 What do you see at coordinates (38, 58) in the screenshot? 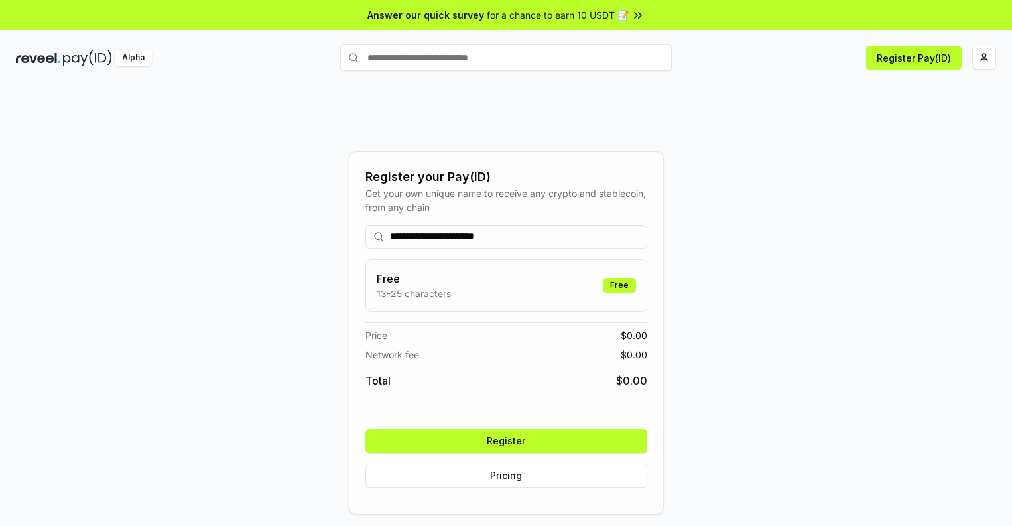
I see `img: reveel_dark` at bounding box center [38, 58].